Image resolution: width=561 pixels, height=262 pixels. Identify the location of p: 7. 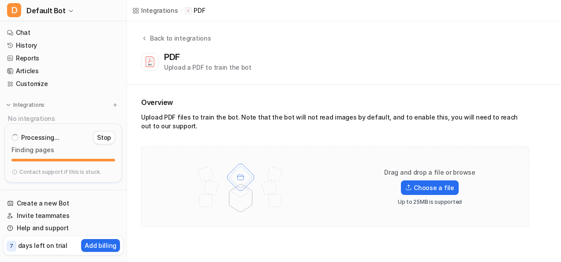
(11, 246).